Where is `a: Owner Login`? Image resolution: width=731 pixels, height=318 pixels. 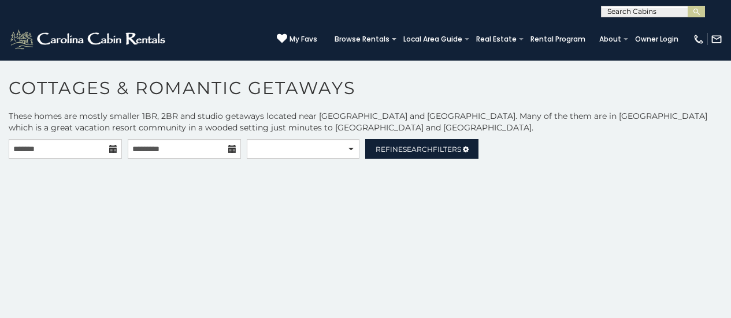 a: Owner Login is located at coordinates (656, 39).